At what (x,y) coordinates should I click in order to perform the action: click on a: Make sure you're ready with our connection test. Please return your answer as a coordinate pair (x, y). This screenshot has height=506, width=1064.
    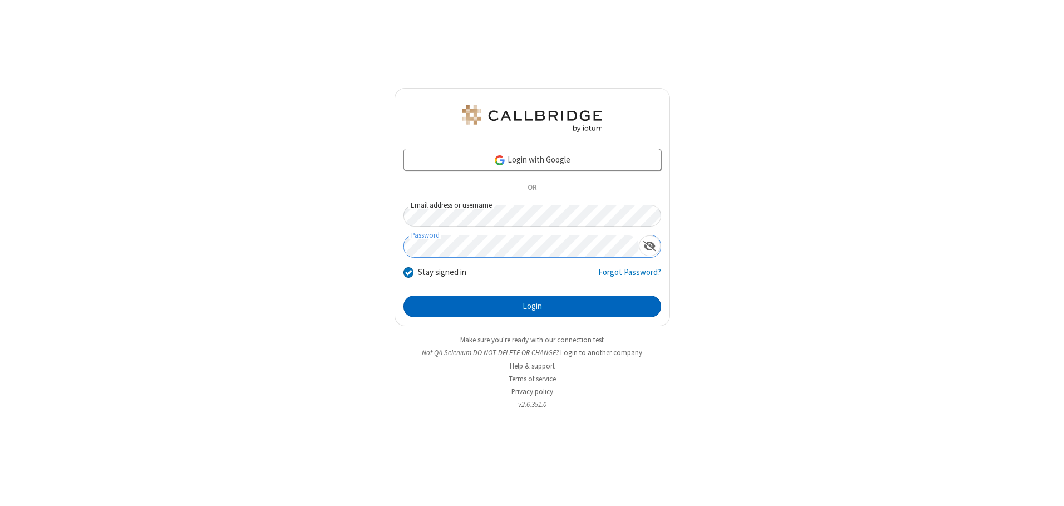
    Looking at the image, I should click on (532, 340).